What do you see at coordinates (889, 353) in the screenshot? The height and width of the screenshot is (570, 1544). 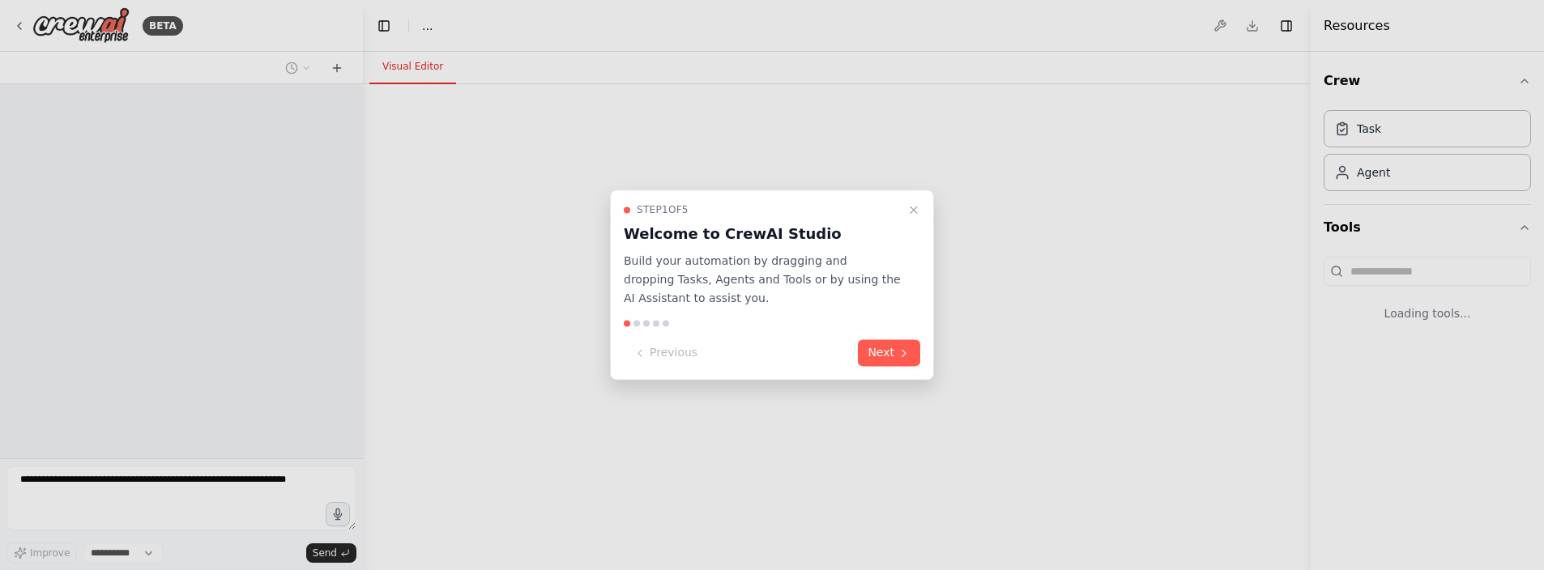 I see `button: Next` at bounding box center [889, 353].